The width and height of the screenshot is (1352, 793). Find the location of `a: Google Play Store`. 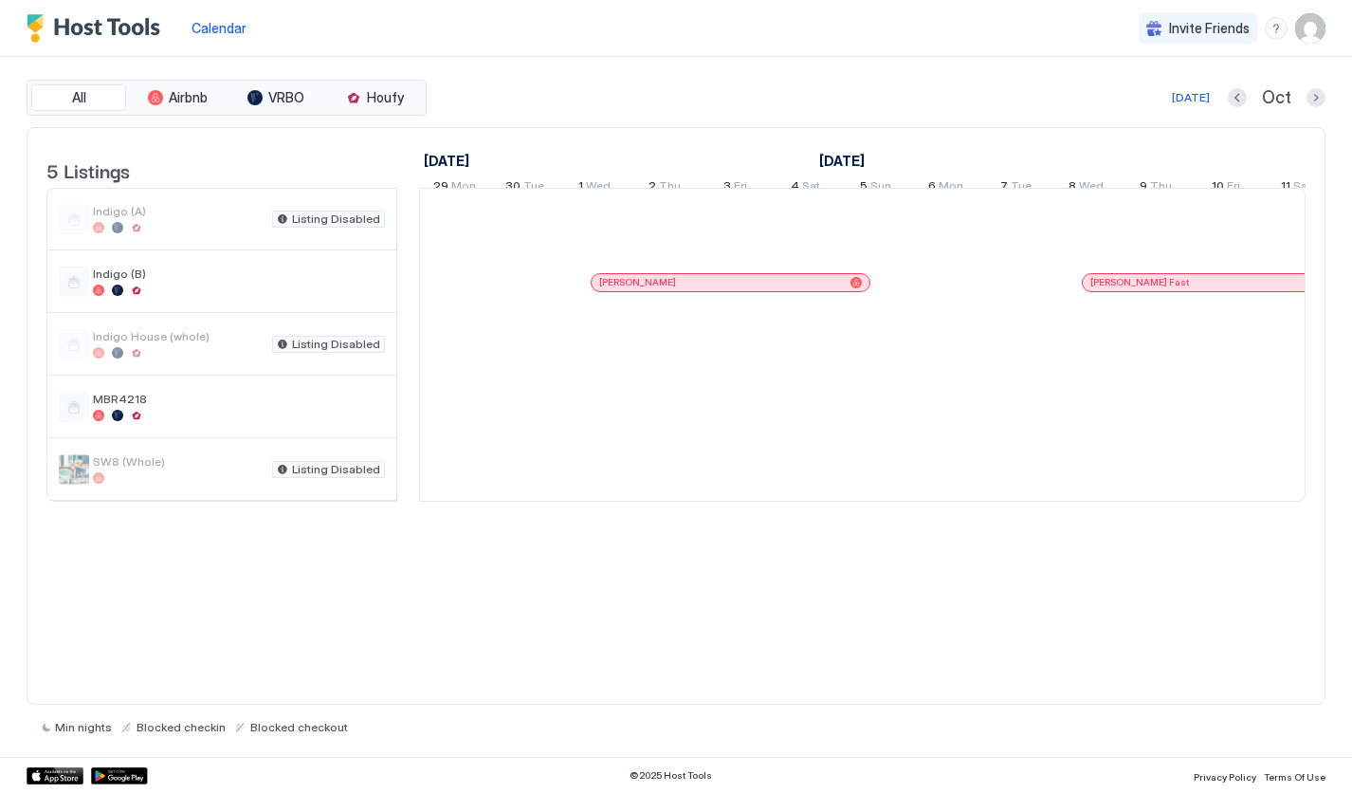

a: Google Play Store is located at coordinates (119, 776).